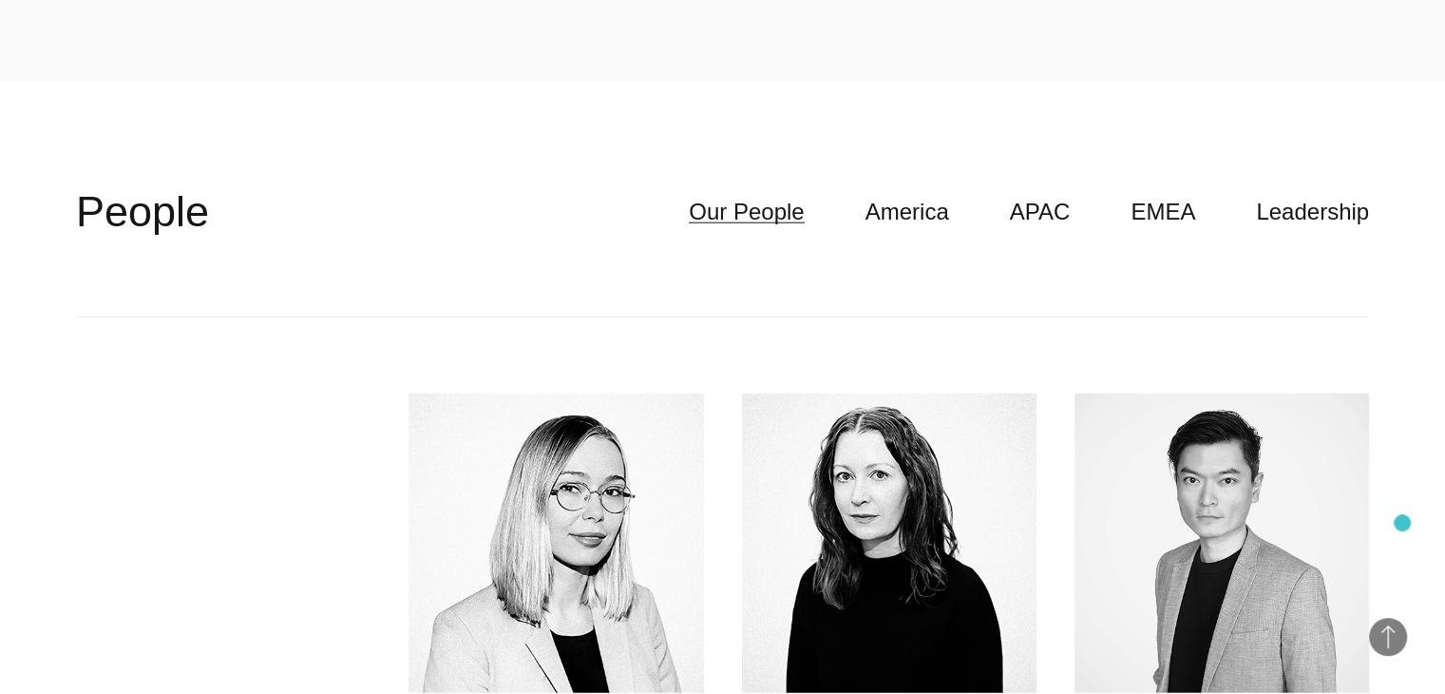 This screenshot has width=1445, height=694. What do you see at coordinates (1388, 637) in the screenshot?
I see `span: Back to Top` at bounding box center [1388, 637].